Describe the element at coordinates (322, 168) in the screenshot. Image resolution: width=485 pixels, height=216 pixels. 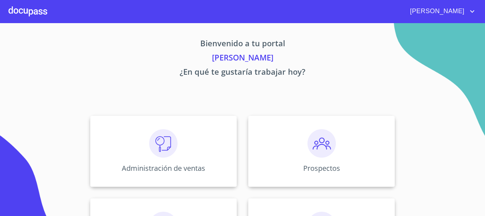
I see `p: Prospectos` at that location.